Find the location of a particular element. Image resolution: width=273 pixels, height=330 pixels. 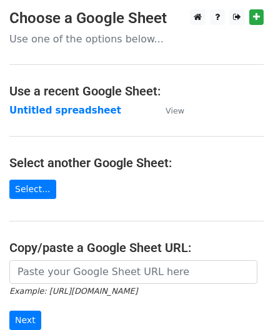

h3: Choose a Google Sheet is located at coordinates (136, 18).